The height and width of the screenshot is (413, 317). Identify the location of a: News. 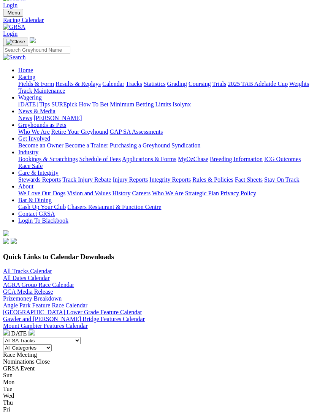
(25, 118).